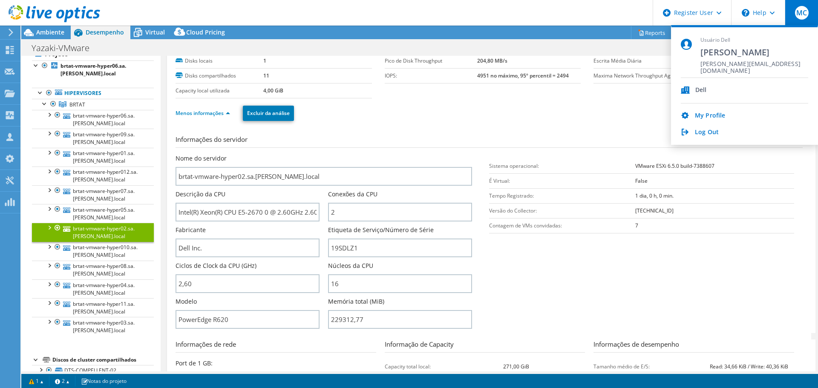 This screenshot has height=388, width=818. I want to click on span: Cloud Pricing, so click(205, 32).